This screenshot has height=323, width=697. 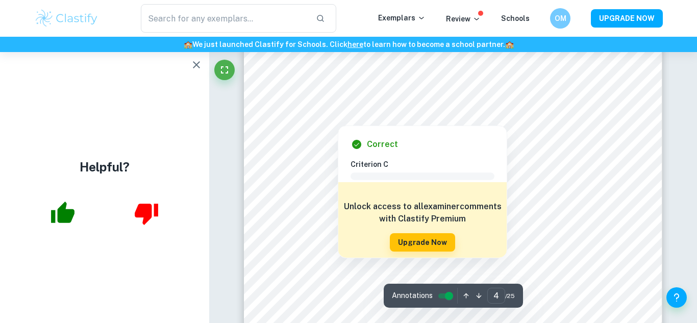 What do you see at coordinates (225, 70) in the screenshot?
I see `button: Fullscreen` at bounding box center [225, 70].